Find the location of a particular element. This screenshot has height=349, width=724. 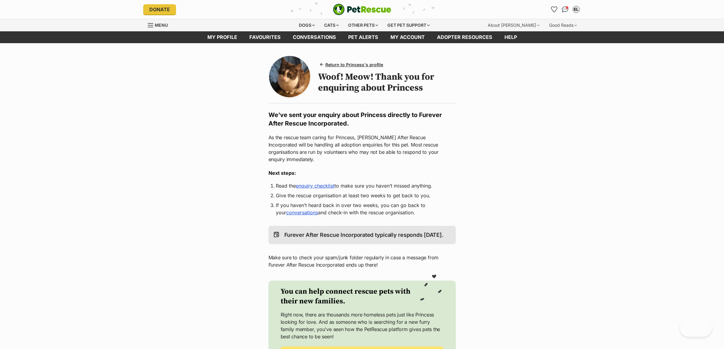

button: My account is located at coordinates (577, 9).